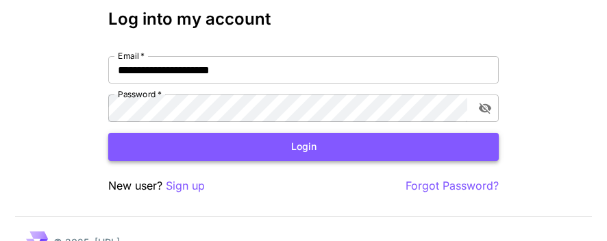 This screenshot has width=607, height=241. What do you see at coordinates (185, 186) in the screenshot?
I see `p: Sign up` at bounding box center [185, 186].